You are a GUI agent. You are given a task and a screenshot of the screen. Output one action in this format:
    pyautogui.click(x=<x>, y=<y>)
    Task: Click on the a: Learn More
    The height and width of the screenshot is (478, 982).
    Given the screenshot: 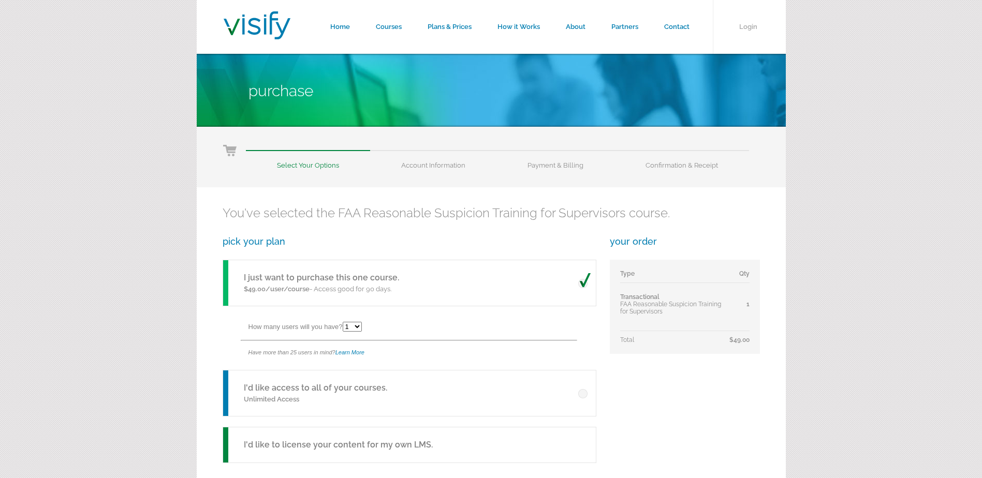 What is the action you would take?
    pyautogui.click(x=350, y=353)
    